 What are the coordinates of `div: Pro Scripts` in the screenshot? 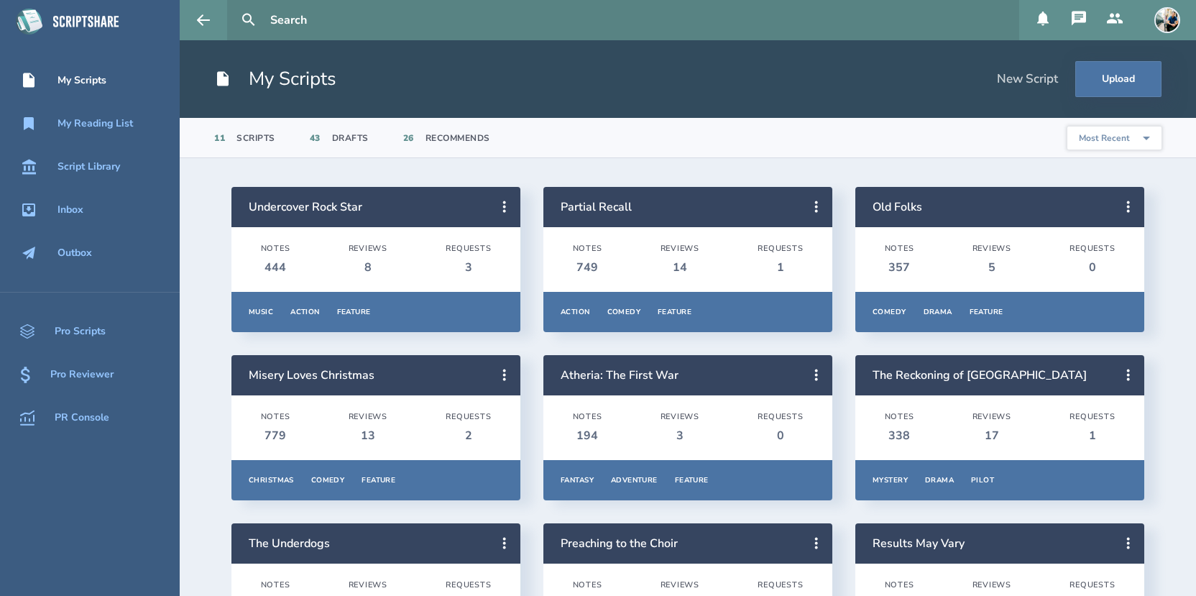 It's located at (80, 331).